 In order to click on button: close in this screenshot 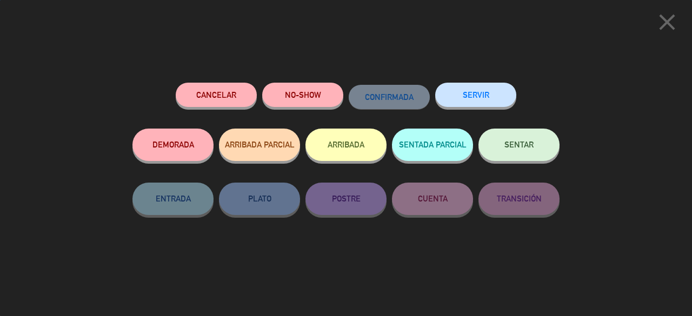, I will do `click(667, 24)`.